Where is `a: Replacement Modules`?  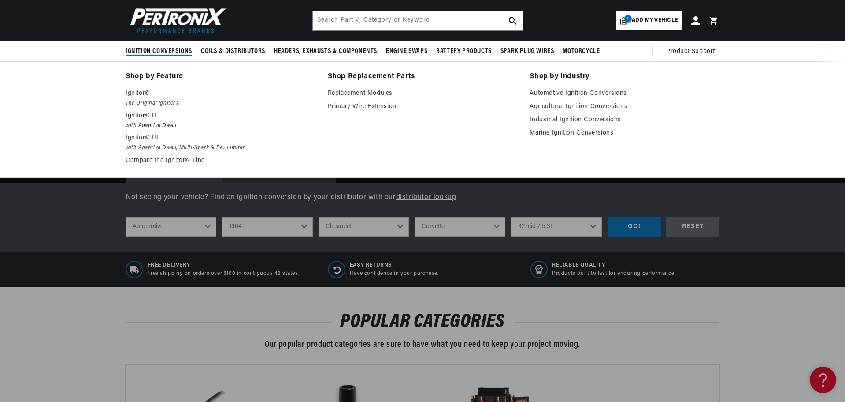
a: Replacement Modules is located at coordinates (423, 93).